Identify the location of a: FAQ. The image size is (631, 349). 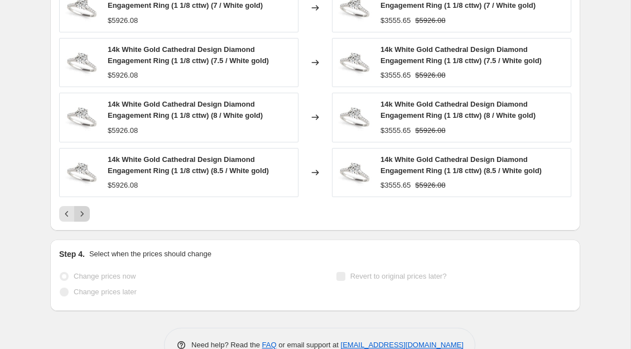
(270, 344).